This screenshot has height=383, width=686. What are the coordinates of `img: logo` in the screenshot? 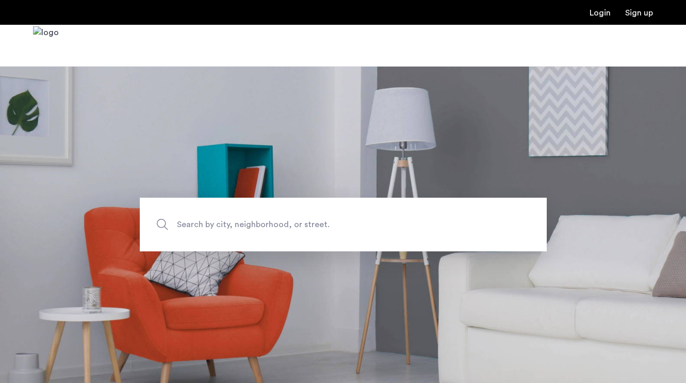 It's located at (46, 45).